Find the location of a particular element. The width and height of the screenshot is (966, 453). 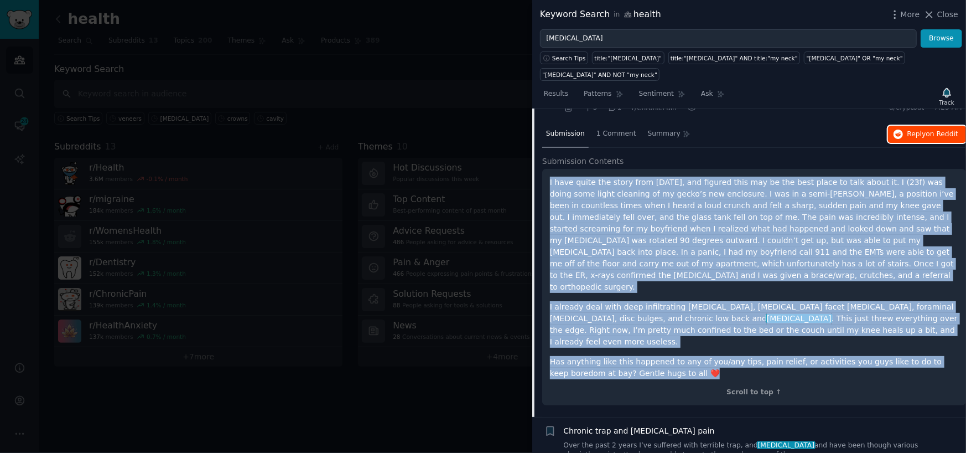

span: 1 Comment is located at coordinates (616, 134).